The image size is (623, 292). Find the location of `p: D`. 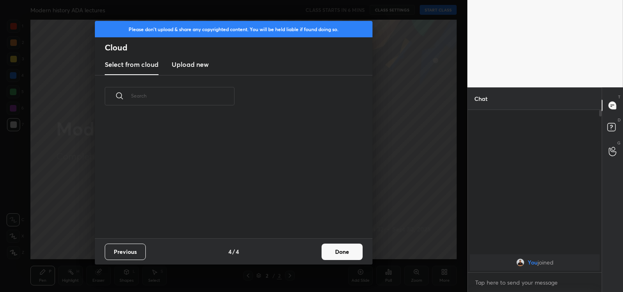

p: D is located at coordinates (618, 120).